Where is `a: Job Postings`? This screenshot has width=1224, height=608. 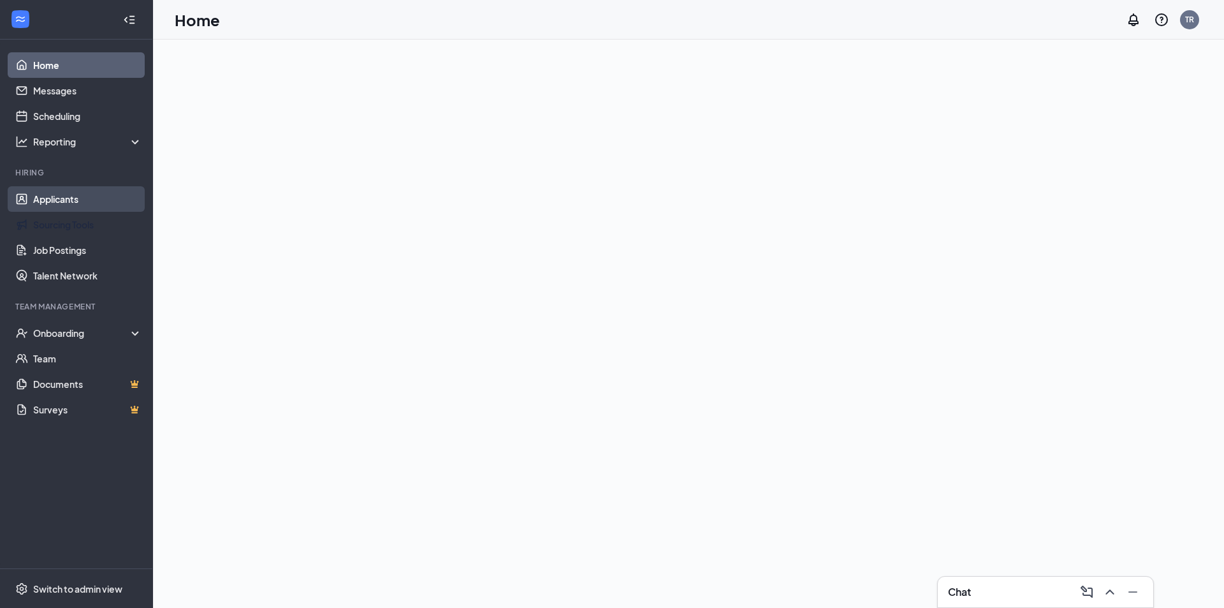
a: Job Postings is located at coordinates (87, 250).